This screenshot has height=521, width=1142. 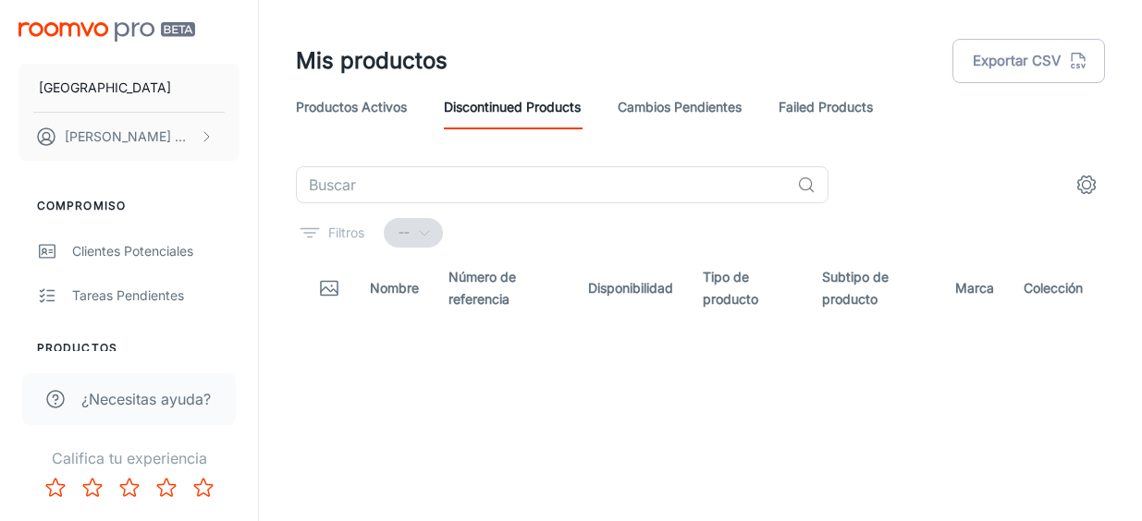 I want to click on button: Exportar CSV, so click(x=1028, y=61).